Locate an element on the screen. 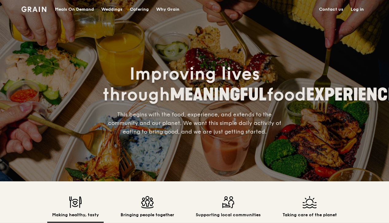 The width and height of the screenshot is (389, 223). img: Making healthy, tasty is located at coordinates (75, 202).